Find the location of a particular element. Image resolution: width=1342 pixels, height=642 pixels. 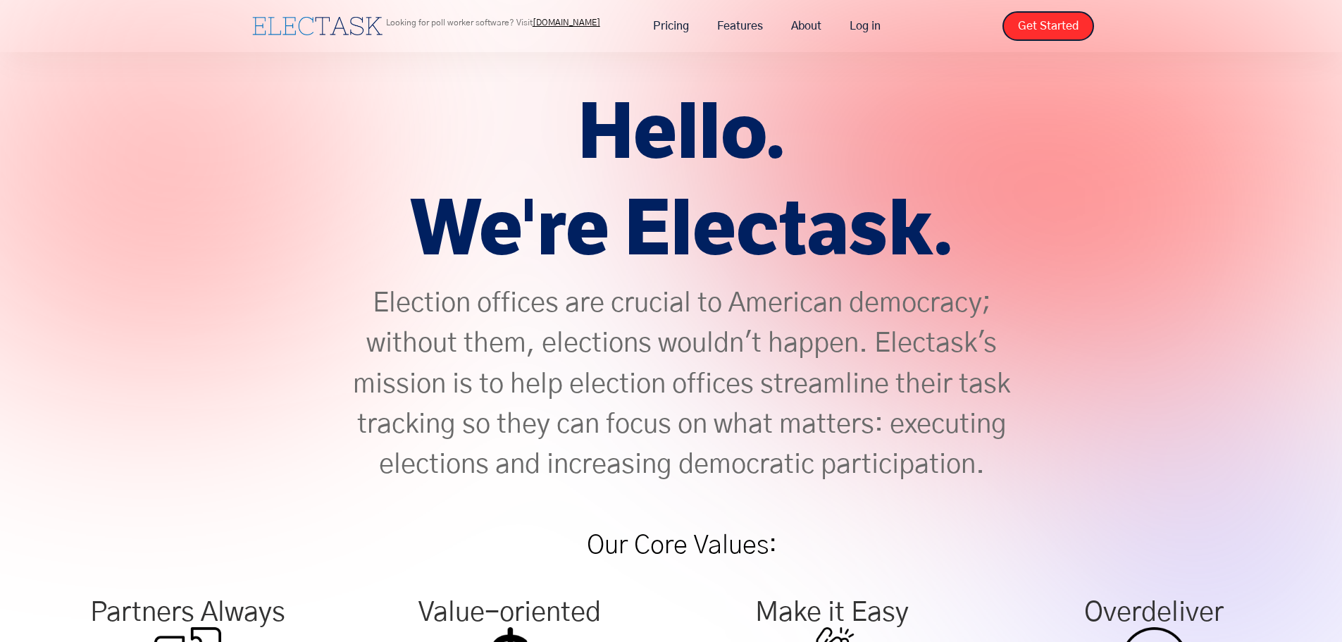

a: Get Started is located at coordinates (1049, 26).